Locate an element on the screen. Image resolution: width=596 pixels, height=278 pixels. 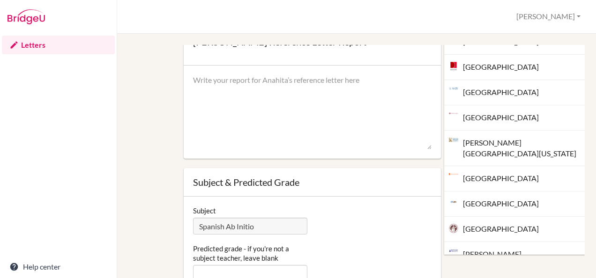
img: Syracuse University is located at coordinates (454, 174).